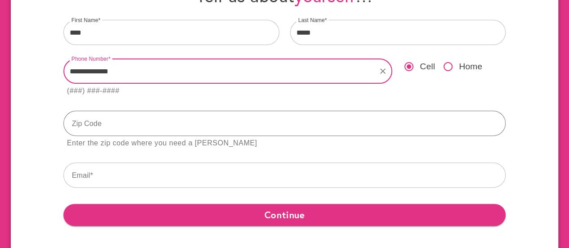 The image size is (569, 248). I want to click on span: Home, so click(470, 67).